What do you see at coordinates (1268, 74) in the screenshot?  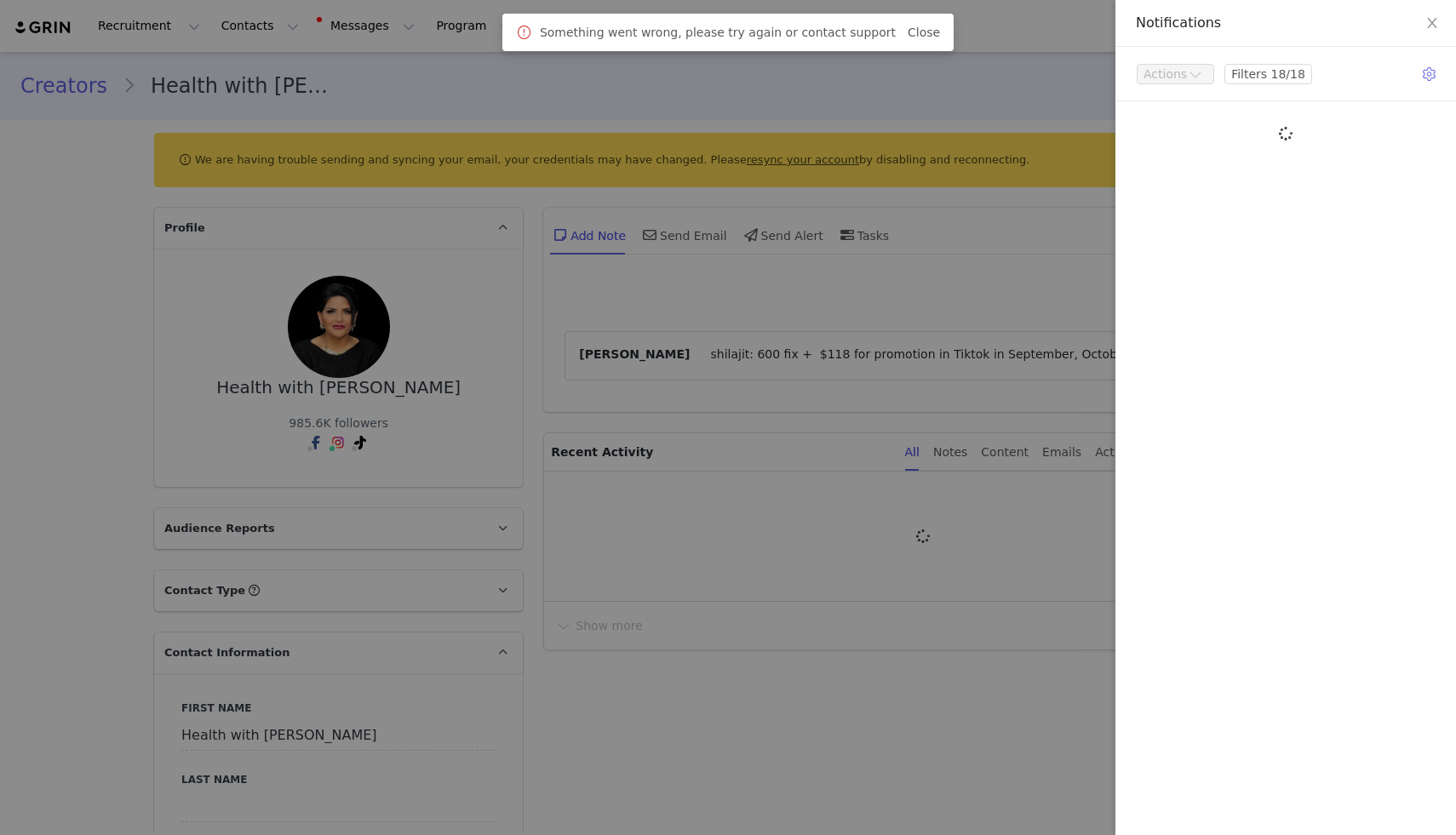 I see `button: Filters 18/18` at bounding box center [1268, 74].